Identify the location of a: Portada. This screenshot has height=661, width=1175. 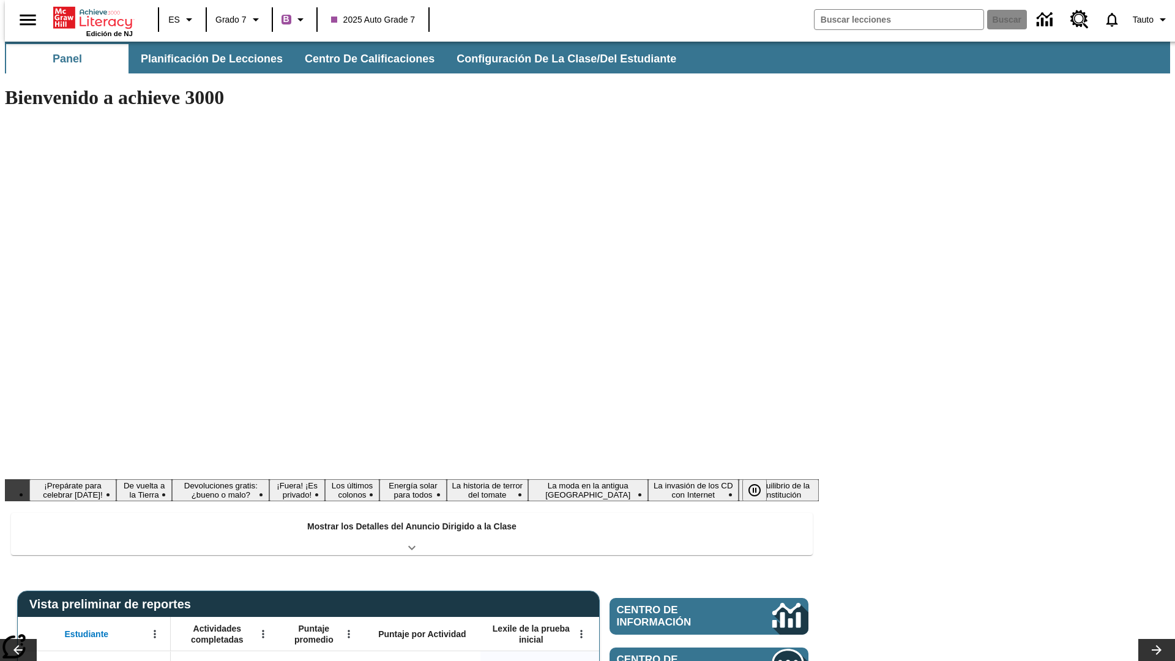
(93, 18).